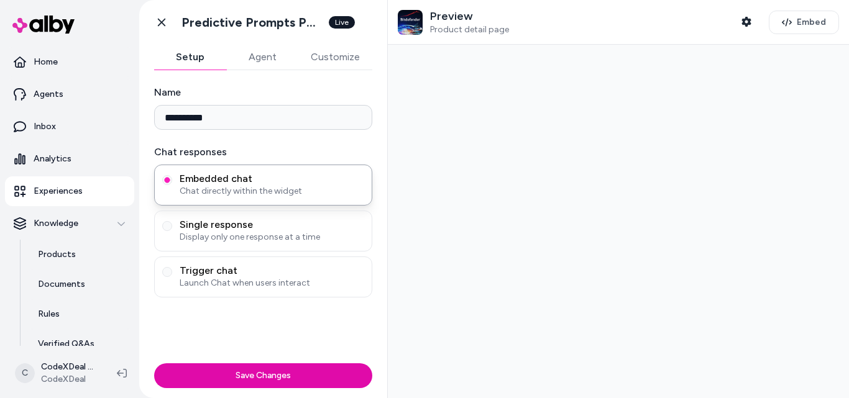 This screenshot has width=849, height=398. Describe the element at coordinates (45, 62) in the screenshot. I see `p: Home` at that location.